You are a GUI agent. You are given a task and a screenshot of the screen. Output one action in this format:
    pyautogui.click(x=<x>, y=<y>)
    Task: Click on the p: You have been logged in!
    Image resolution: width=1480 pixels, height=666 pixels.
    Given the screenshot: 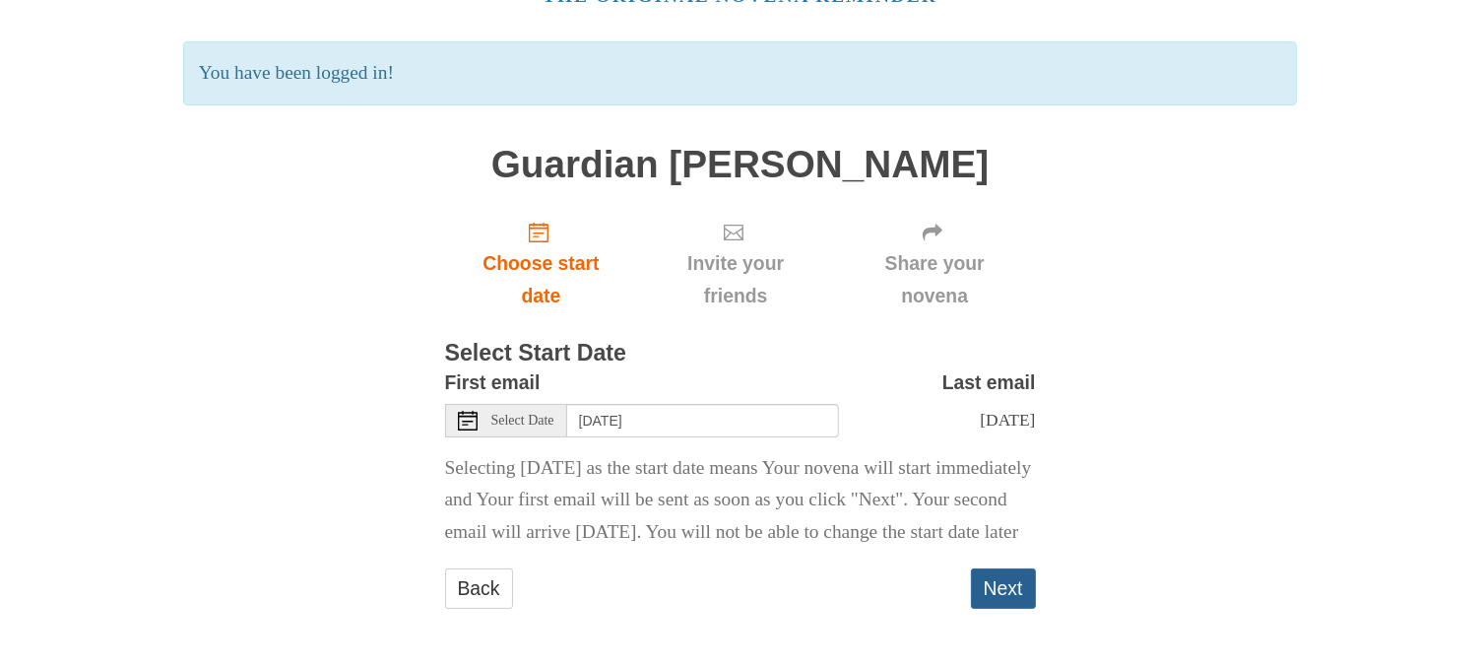 What is the action you would take?
    pyautogui.click(x=739, y=73)
    